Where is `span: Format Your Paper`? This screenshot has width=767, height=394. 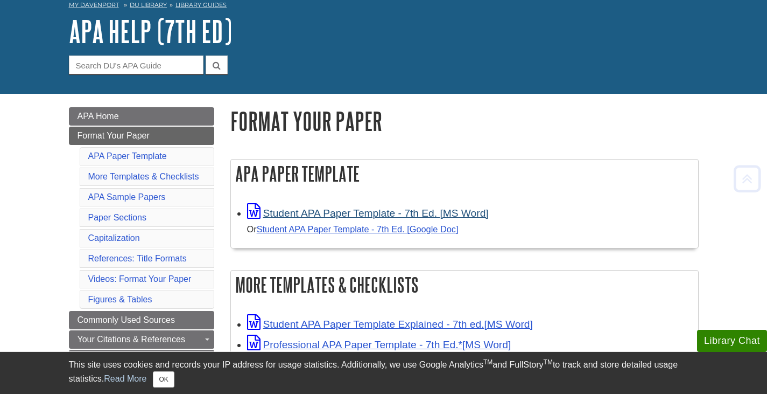
span: Format Your Paper is located at coordinates (114, 135).